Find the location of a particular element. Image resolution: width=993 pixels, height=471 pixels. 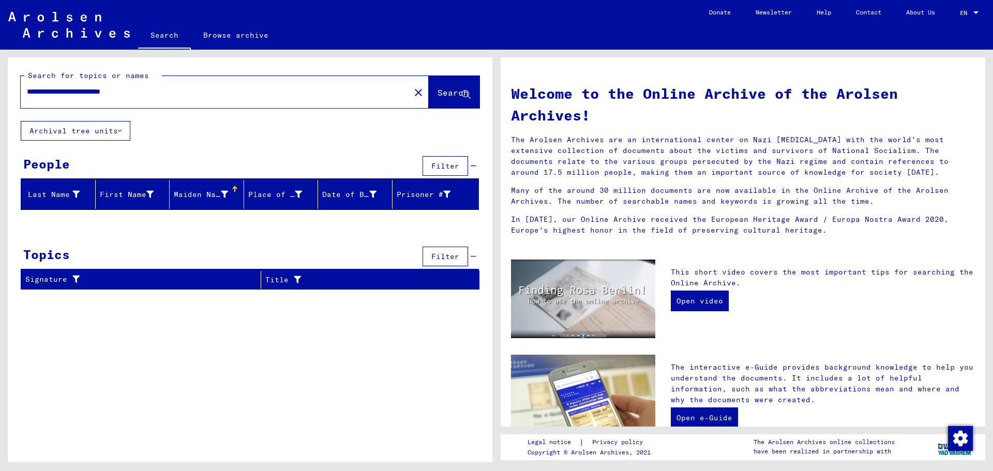

mat-select-trigger: EN is located at coordinates (963, 12).